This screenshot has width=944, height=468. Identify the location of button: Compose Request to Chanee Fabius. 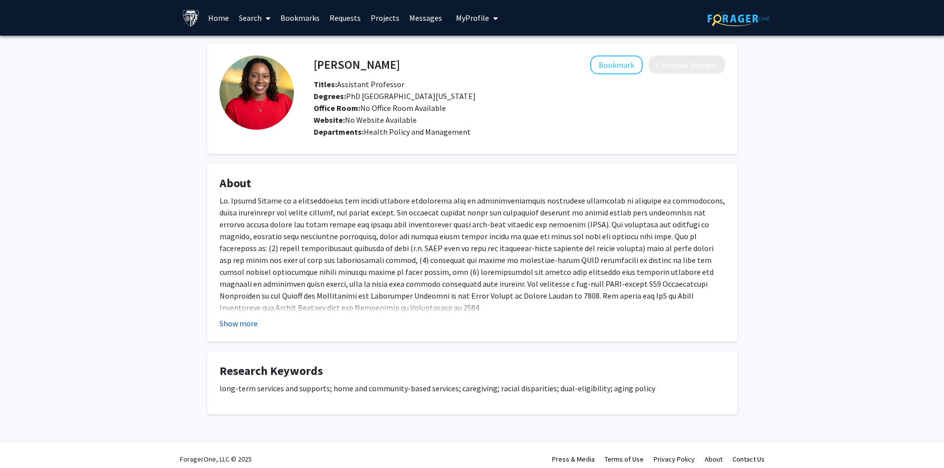
(687, 64).